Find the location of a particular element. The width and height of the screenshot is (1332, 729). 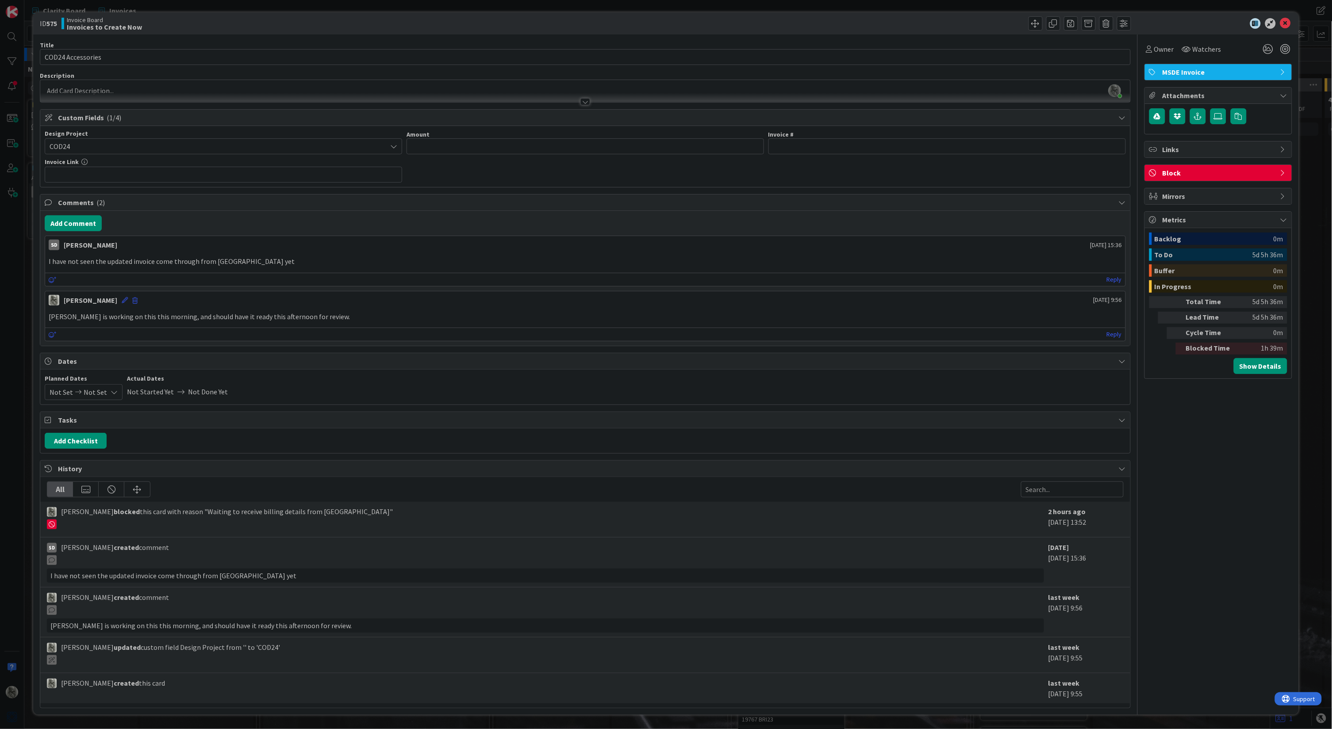

div: Cycle Time is located at coordinates (1210, 333).